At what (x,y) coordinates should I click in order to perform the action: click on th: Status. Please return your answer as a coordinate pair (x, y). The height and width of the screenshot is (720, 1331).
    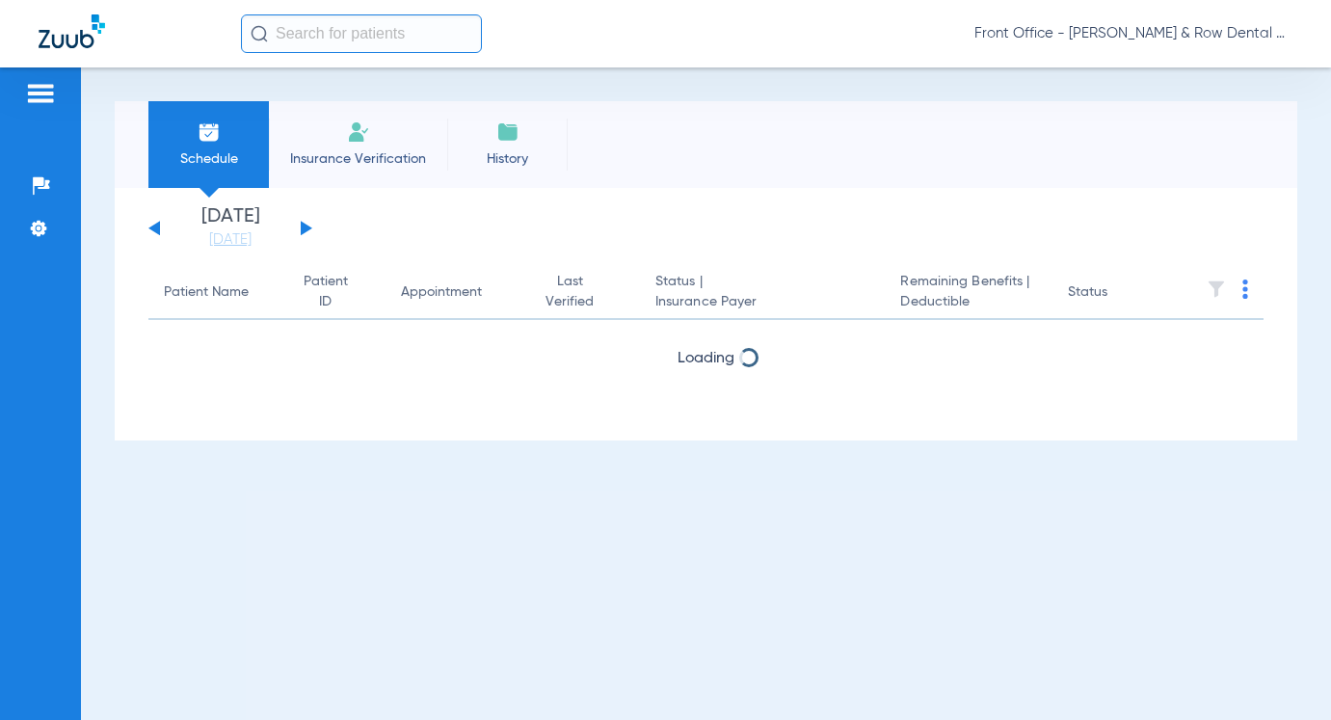
    Looking at the image, I should click on (1117, 293).